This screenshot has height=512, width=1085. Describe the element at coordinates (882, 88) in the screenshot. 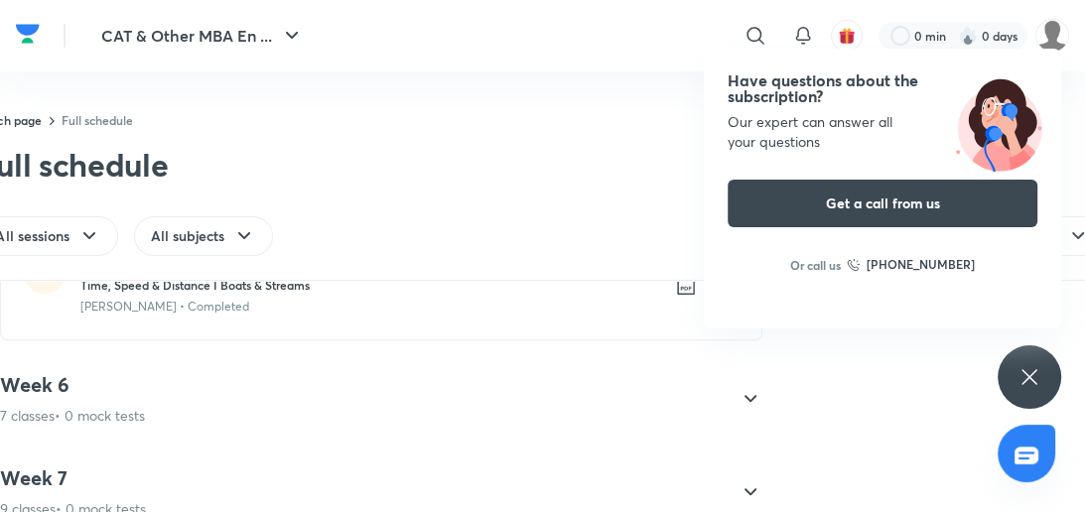

I see `h4: Have questions about the subscription?` at that location.